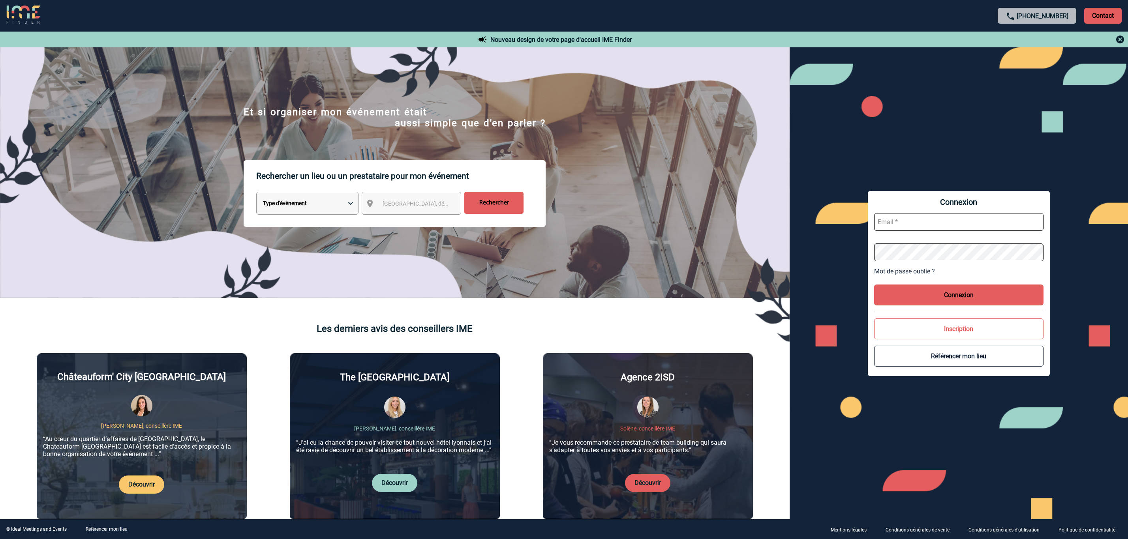  I want to click on div: © Ideal Meetings and Events, so click(36, 529).